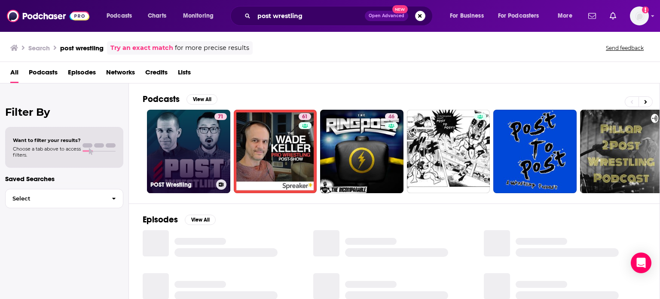 This screenshot has height=299, width=660. Describe the element at coordinates (82, 48) in the screenshot. I see `h3: post wrestling` at that location.